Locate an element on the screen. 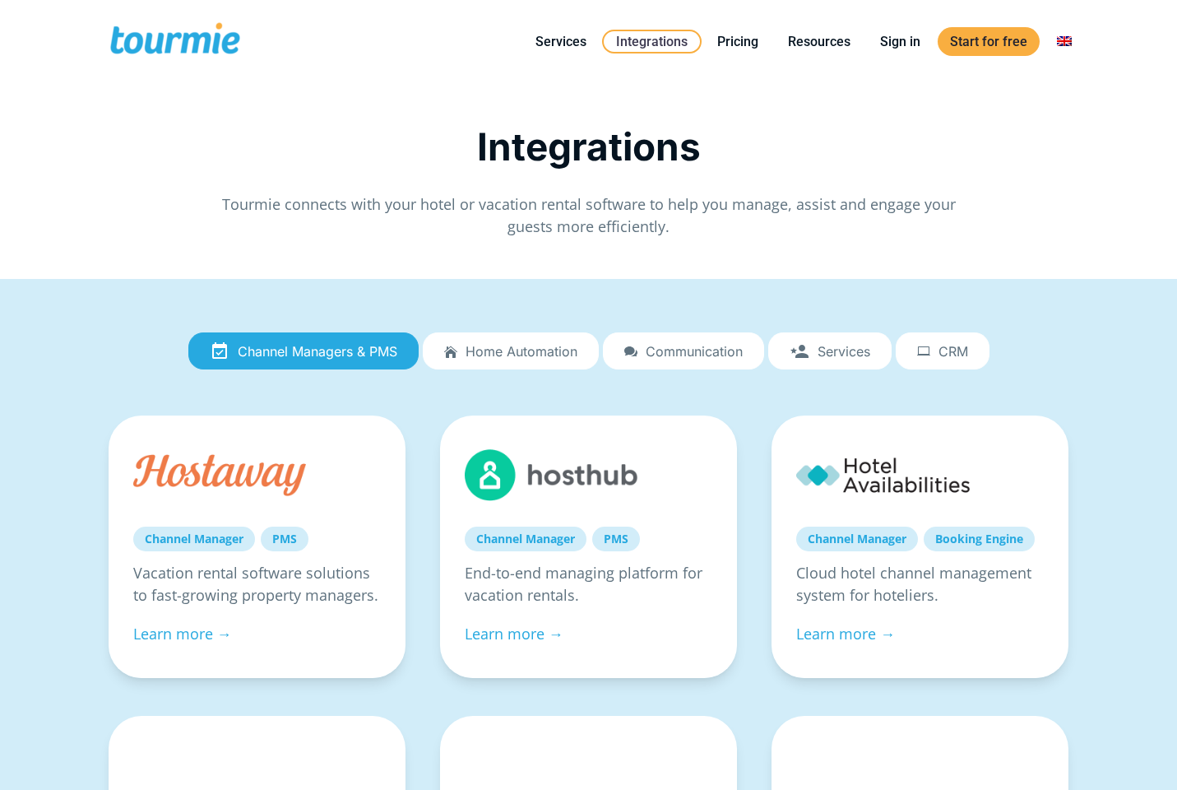 The height and width of the screenshot is (790, 1177). p: Vacation rental software solutions to fast-growing property managers. is located at coordinates (257, 584).